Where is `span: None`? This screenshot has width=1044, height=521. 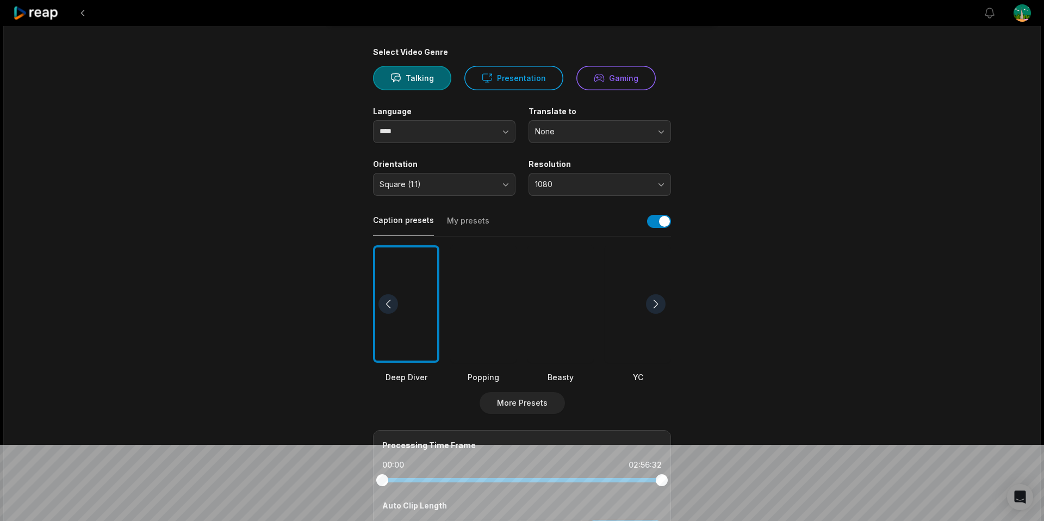 span: None is located at coordinates (592, 132).